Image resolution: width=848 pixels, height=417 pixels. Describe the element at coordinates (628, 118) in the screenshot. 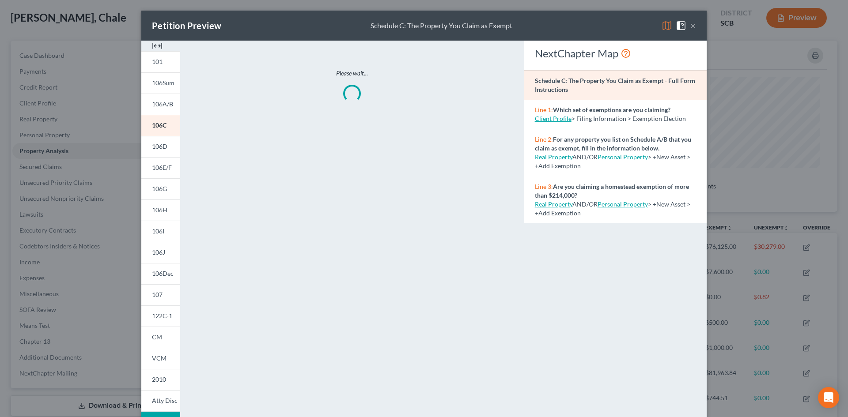

I see `span: > Filing Information > Exemption Election` at that location.